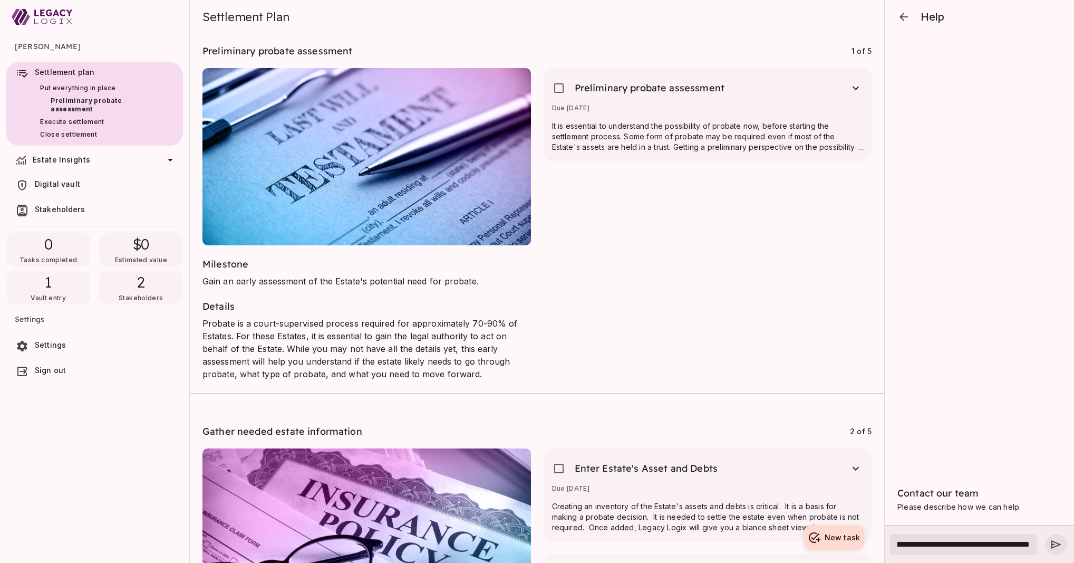  What do you see at coordinates (94, 104) in the screenshot?
I see `a: Settlement planPut everything in placePreliminary probate assessmentExecute settlementClose settl...` at bounding box center [94, 104].